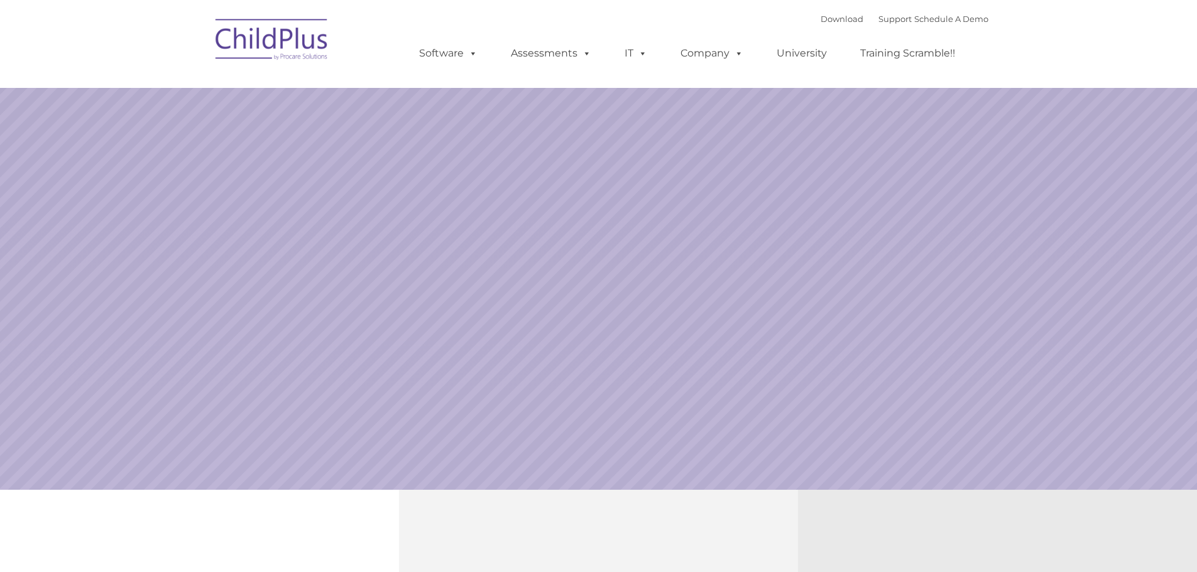 Image resolution: width=1197 pixels, height=572 pixels. What do you see at coordinates (802, 53) in the screenshot?
I see `a: University` at bounding box center [802, 53].